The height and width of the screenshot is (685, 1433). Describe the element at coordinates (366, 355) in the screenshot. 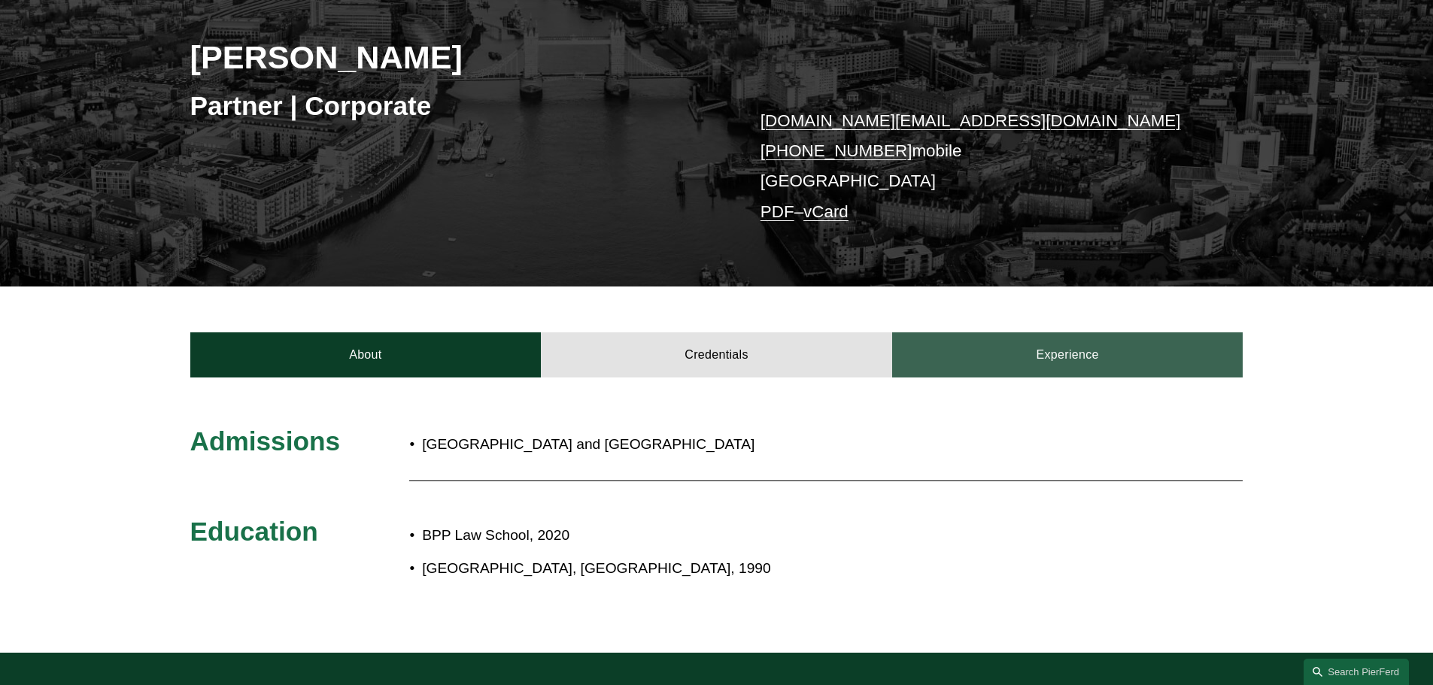

I see `a: About` at that location.